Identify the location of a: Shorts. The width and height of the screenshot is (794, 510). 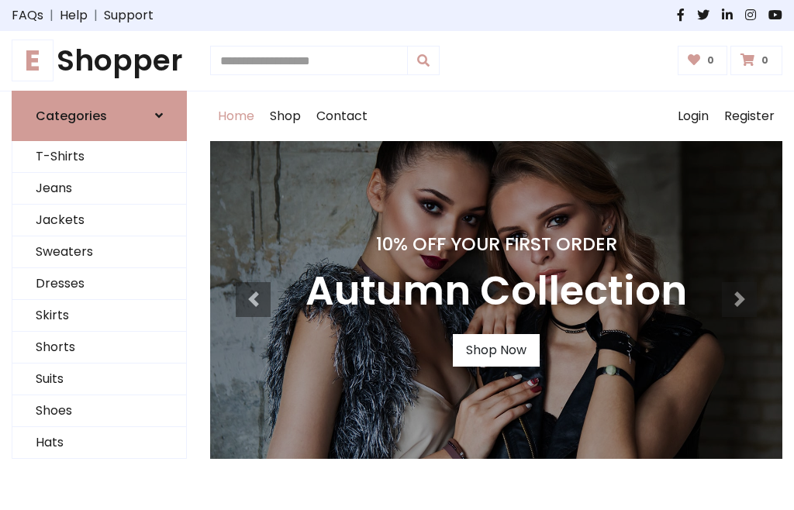
(99, 347).